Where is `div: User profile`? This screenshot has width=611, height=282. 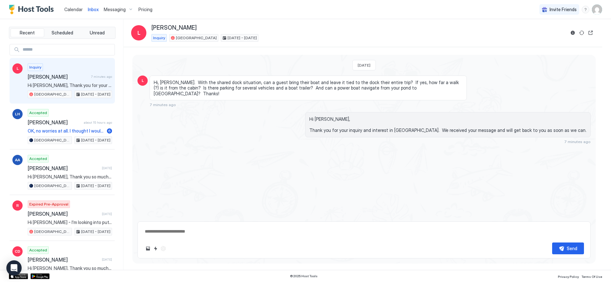 div: User profile is located at coordinates (597, 10).